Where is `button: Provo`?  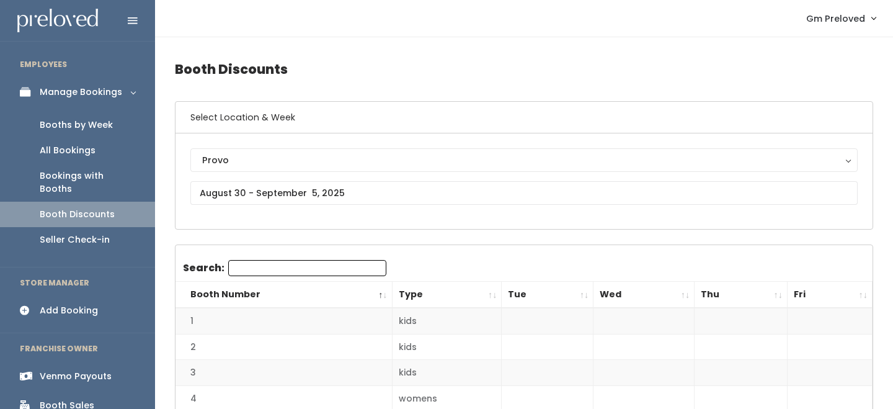
button: Provo is located at coordinates (524, 160).